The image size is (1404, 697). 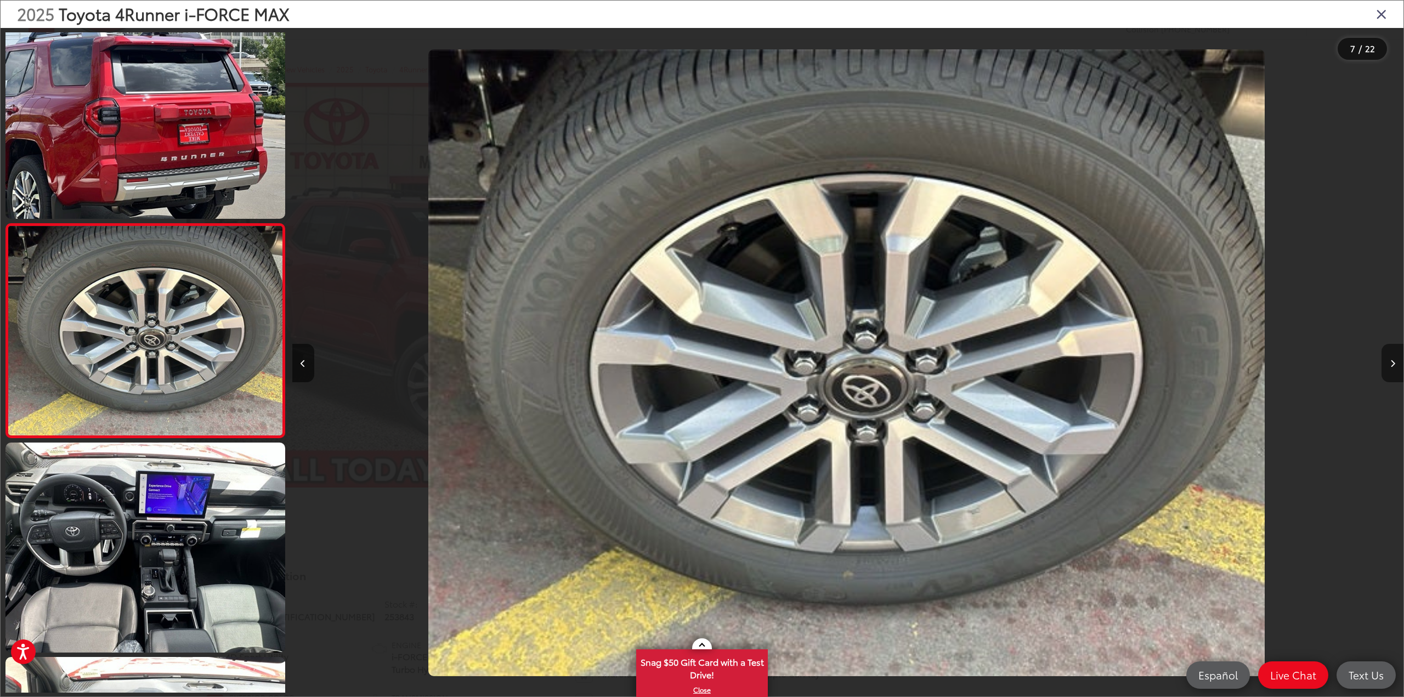 I want to click on a: Live Chat, so click(x=1293, y=675).